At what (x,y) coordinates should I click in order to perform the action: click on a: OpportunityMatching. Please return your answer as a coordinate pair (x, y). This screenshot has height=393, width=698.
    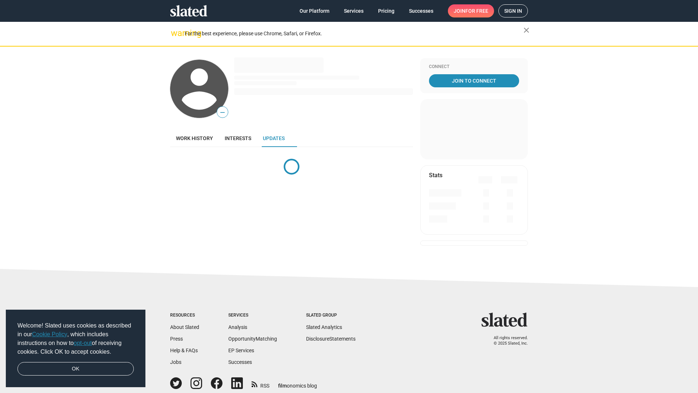
    Looking at the image, I should click on (253, 339).